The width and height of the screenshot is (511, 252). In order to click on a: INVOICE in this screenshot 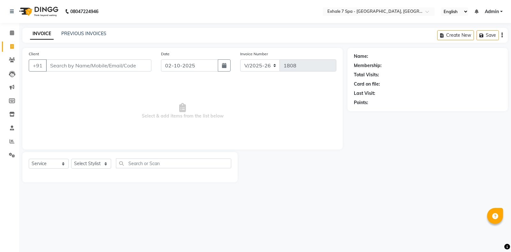, I will do `click(42, 34)`.